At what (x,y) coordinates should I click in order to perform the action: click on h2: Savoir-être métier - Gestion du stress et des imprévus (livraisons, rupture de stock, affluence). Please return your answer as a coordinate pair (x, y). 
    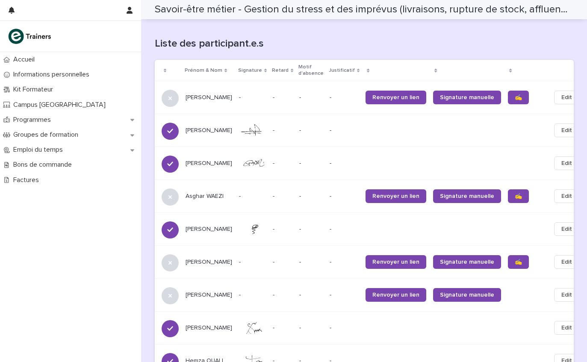
    Looking at the image, I should click on (363, 9).